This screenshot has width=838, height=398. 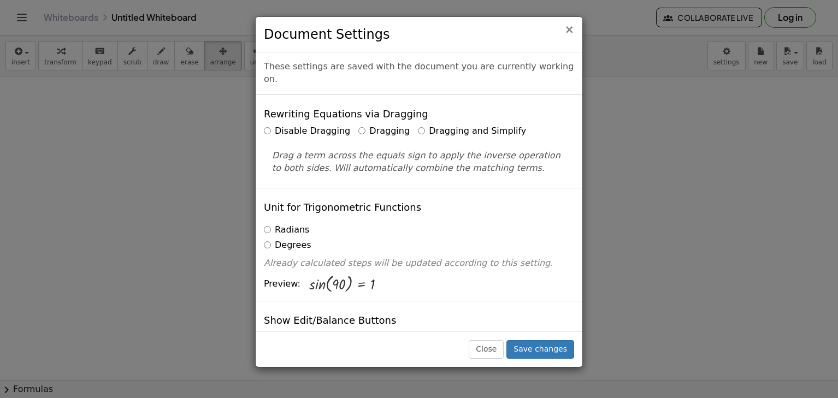 I want to click on span: Preview:, so click(x=282, y=284).